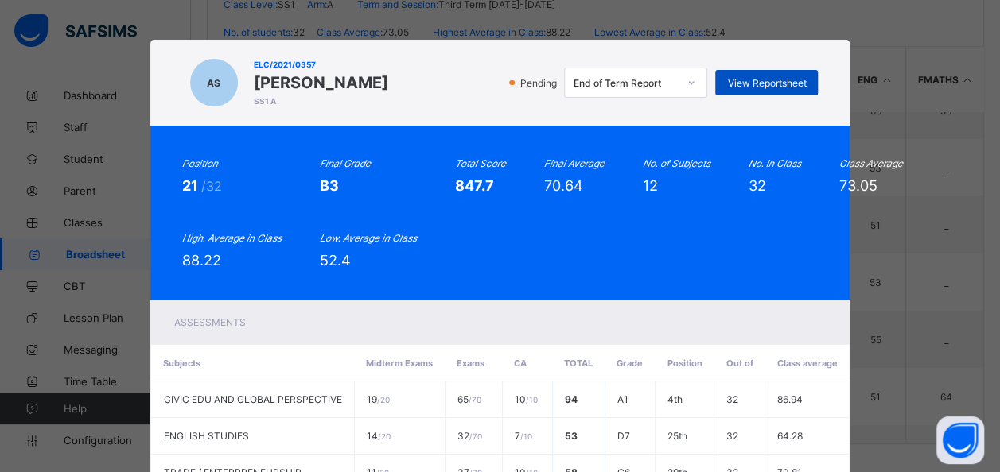  I want to click on span: Out of, so click(739, 363).